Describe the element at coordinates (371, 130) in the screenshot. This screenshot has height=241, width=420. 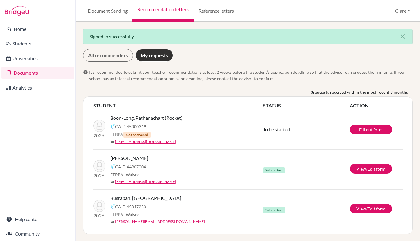
I see `a: Fill out form` at that location.